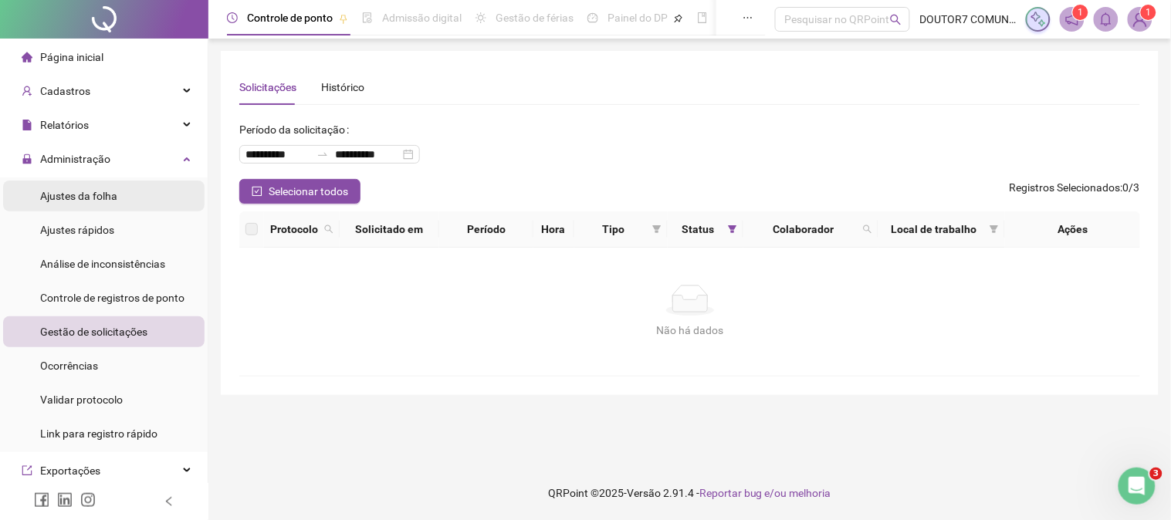 This screenshot has width=1171, height=520. Describe the element at coordinates (534, 18) in the screenshot. I see `span: Gestão de férias` at that location.